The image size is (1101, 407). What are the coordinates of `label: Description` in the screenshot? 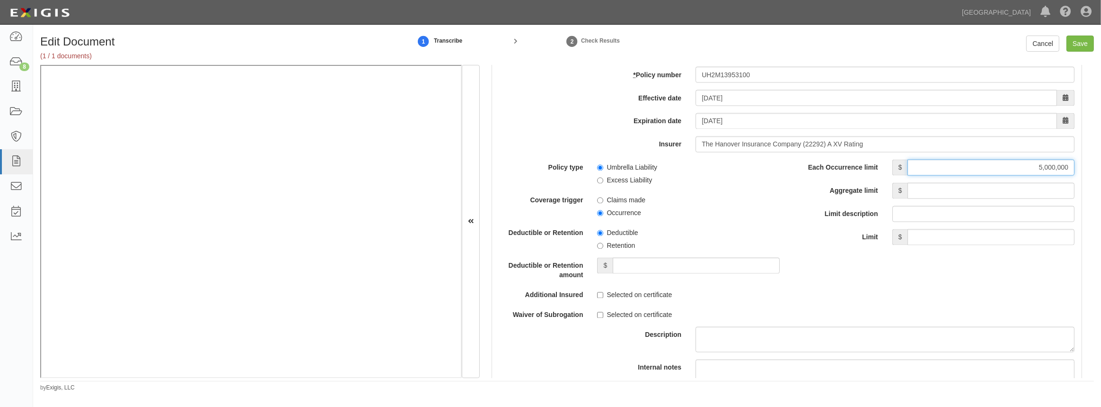 It's located at (590, 333).